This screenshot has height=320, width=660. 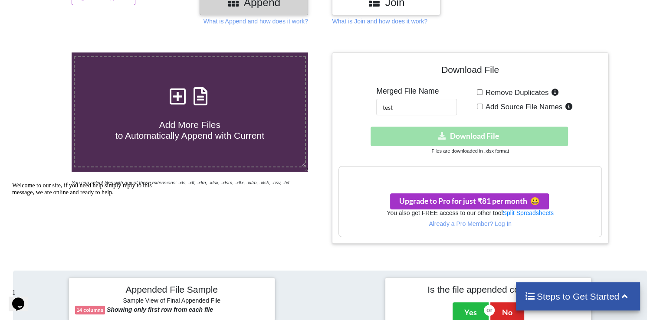 What do you see at coordinates (470, 224) in the screenshot?
I see `p: Already a Pro Member? Log In` at bounding box center [470, 224].